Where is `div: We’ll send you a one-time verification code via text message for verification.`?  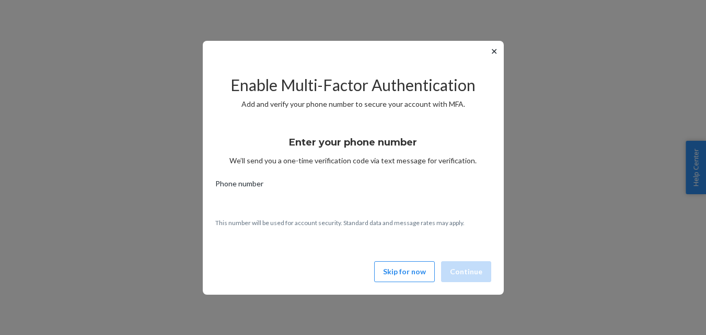
div: We’ll send you a one-time verification code via text message for verification. is located at coordinates (353, 146).